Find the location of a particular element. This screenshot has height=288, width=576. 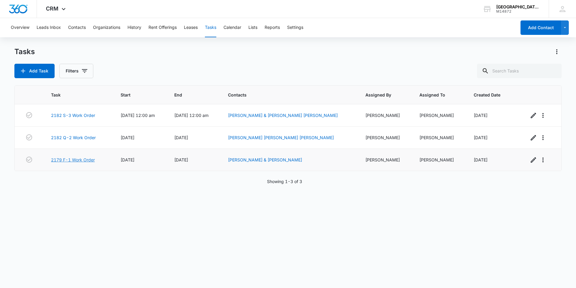

button: Filters is located at coordinates (76, 71).